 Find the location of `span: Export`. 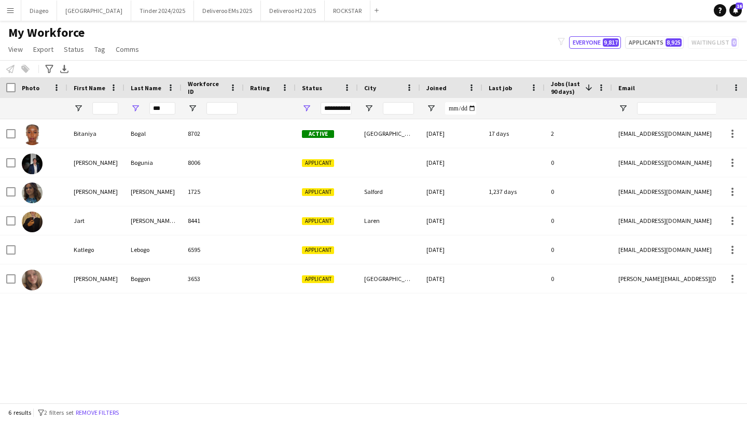

span: Export is located at coordinates (43, 49).